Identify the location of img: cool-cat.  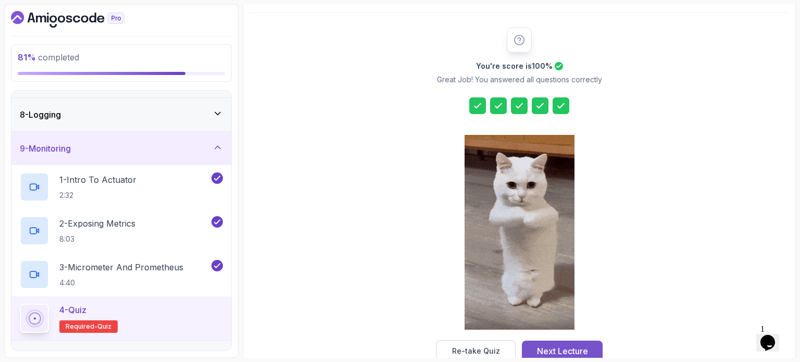
(520, 232).